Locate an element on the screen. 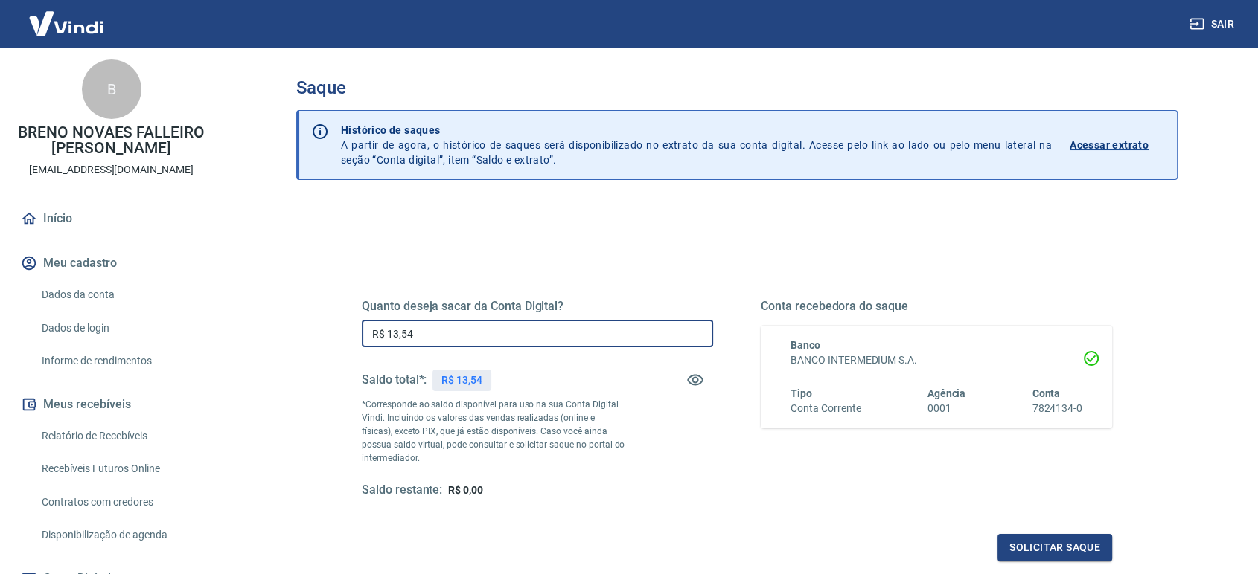 The width and height of the screenshot is (1258, 574). h3: Saque is located at coordinates (737, 88).